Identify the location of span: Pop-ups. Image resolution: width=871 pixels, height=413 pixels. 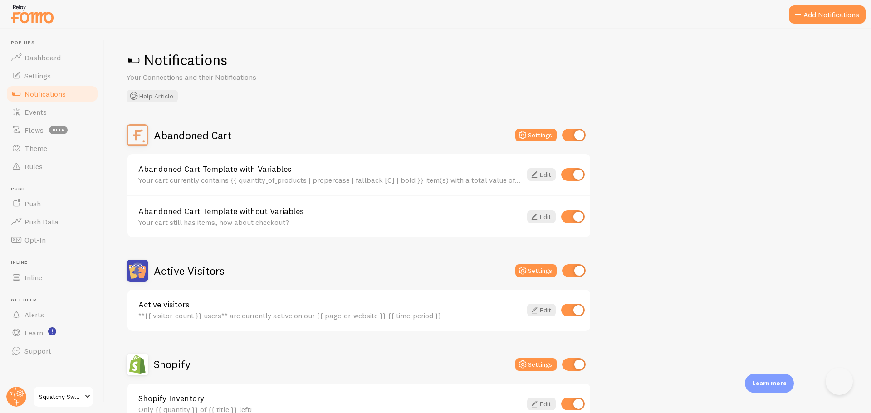
(55, 43).